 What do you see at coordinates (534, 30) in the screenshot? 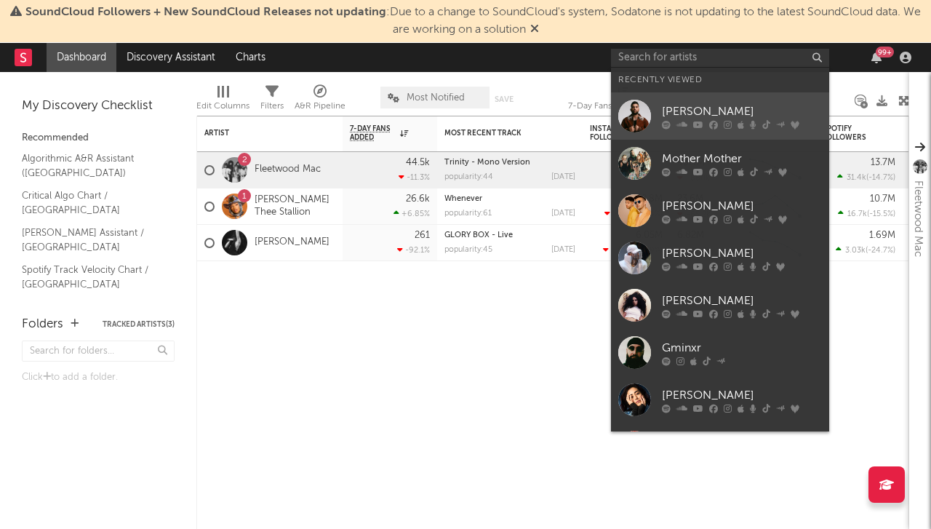
I see `span: Dismiss` at bounding box center [534, 30].